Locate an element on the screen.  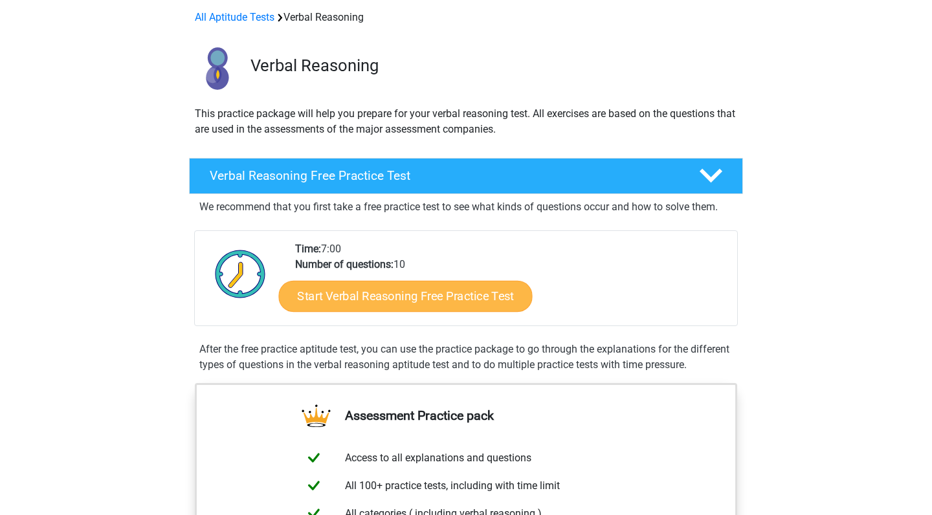
b: Time: is located at coordinates (308, 249).